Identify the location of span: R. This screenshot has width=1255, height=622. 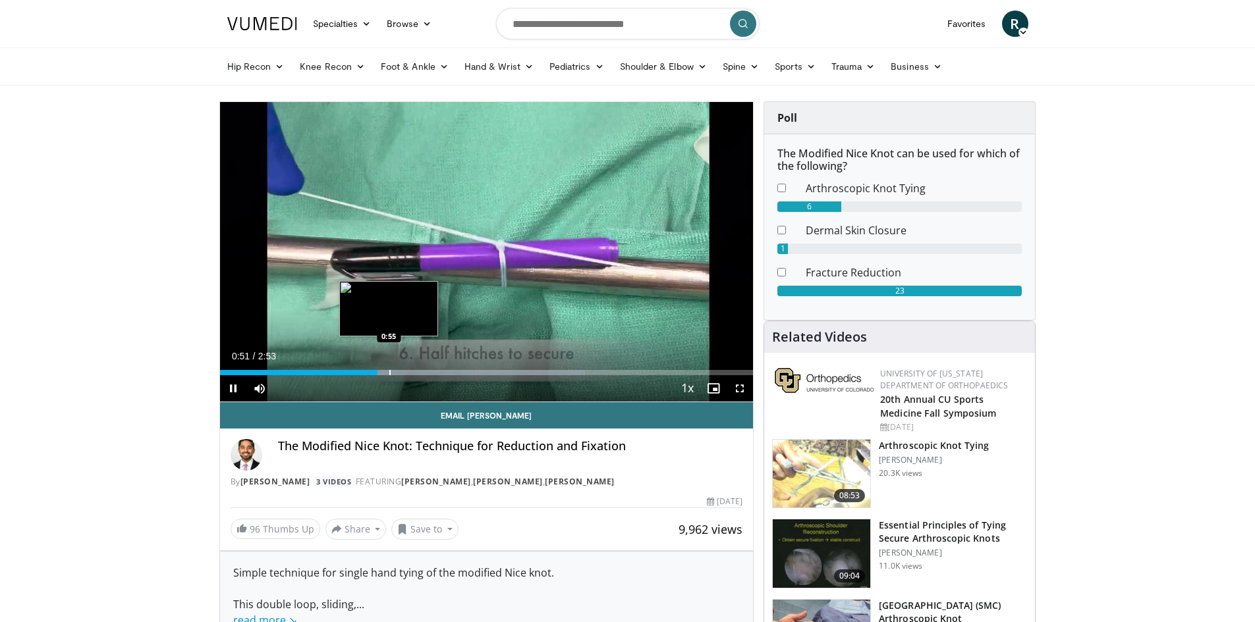
(1015, 24).